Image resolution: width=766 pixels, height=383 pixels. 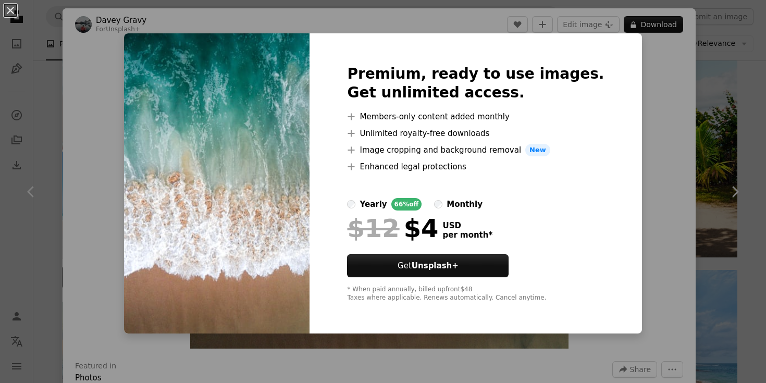 What do you see at coordinates (475, 167) in the screenshot?
I see `li: Enhanced legal protections` at bounding box center [475, 167].